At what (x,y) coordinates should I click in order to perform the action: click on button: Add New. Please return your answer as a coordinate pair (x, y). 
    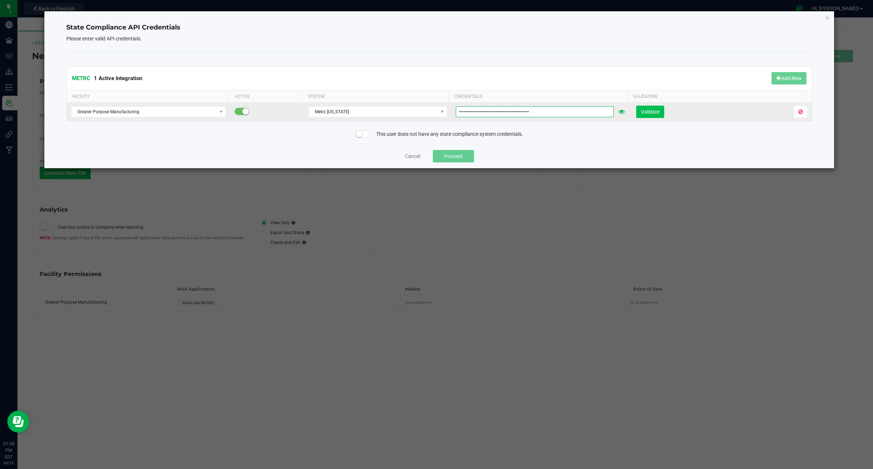
    Looking at the image, I should click on (789, 78).